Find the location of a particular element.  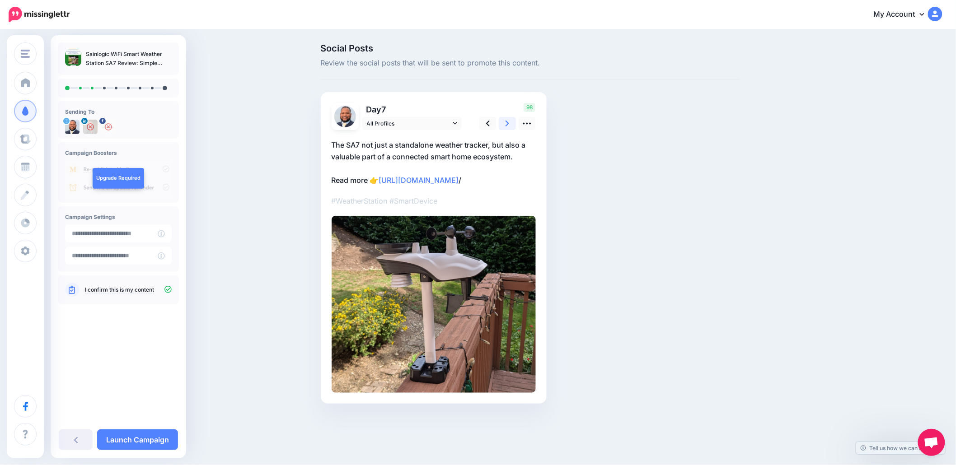

img: Missinglettr is located at coordinates (39, 14).